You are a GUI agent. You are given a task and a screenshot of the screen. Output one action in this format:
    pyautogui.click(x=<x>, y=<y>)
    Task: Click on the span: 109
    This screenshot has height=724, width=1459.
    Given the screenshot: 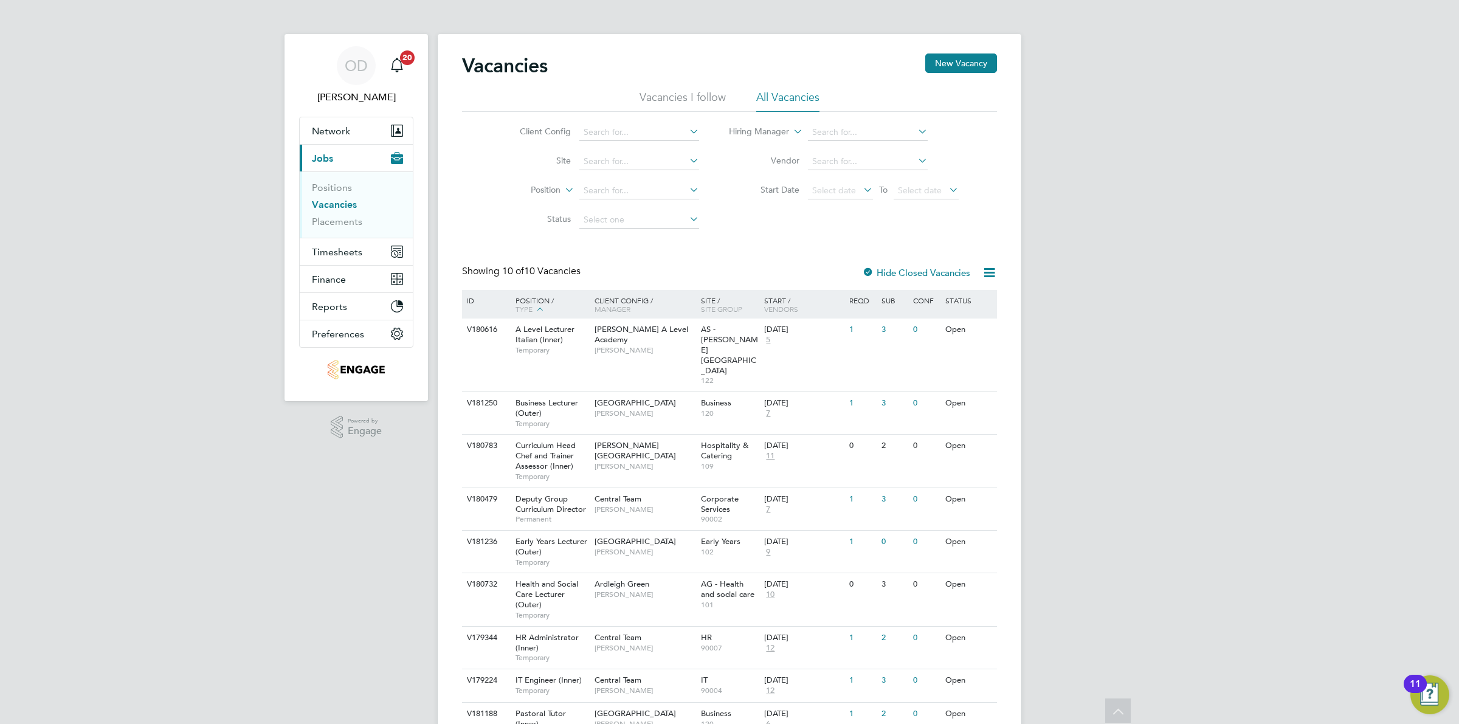 What is the action you would take?
    pyautogui.click(x=729, y=466)
    